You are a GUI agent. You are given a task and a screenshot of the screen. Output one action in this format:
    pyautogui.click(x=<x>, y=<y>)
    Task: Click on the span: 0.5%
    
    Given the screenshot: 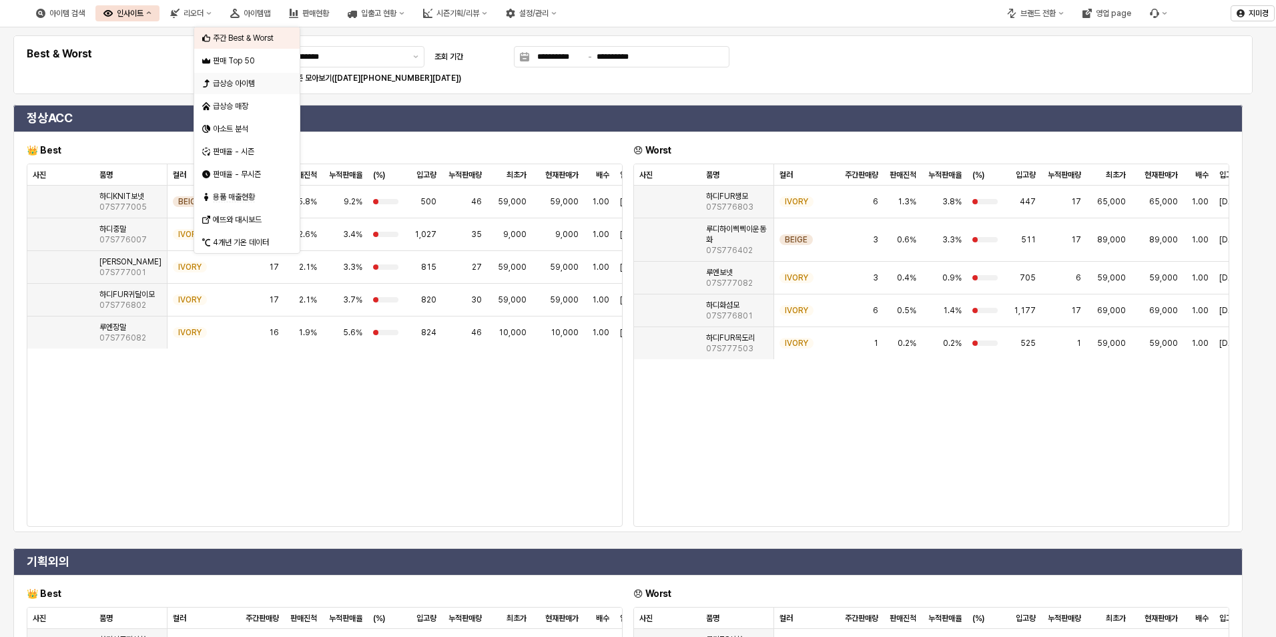 What is the action you would take?
    pyautogui.click(x=907, y=310)
    